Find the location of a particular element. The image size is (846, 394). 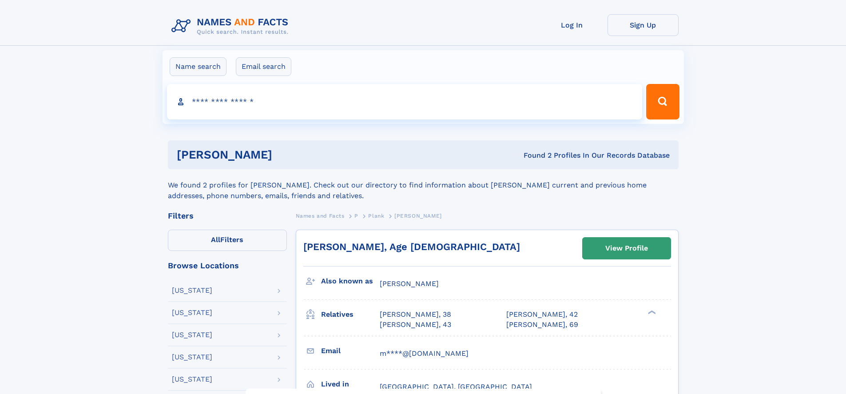

a: Plank is located at coordinates (376, 215).